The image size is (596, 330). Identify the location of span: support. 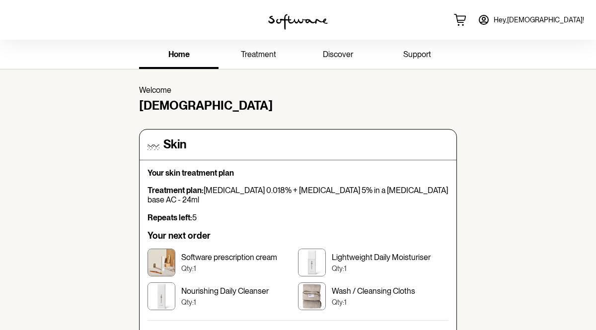
(417, 54).